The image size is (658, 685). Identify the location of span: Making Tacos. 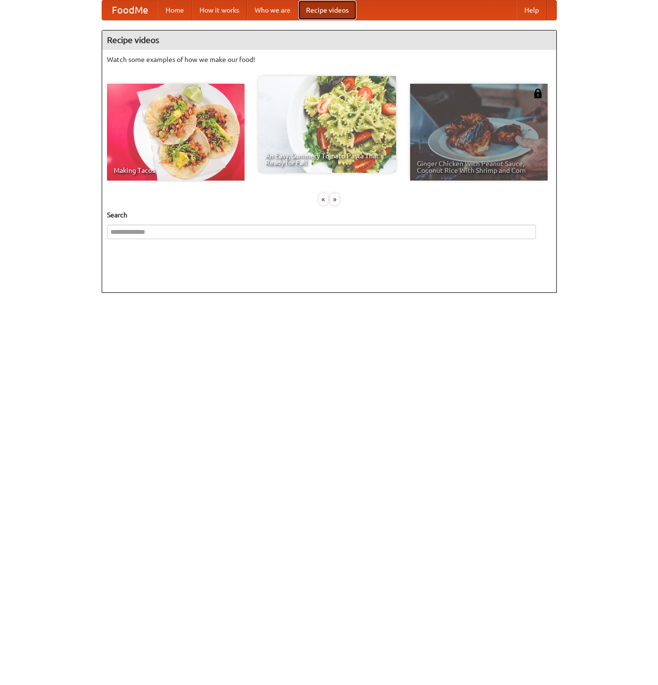
(176, 171).